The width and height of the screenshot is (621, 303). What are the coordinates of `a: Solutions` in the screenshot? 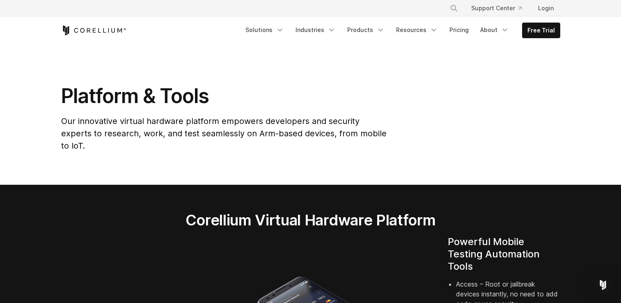 It's located at (265, 30).